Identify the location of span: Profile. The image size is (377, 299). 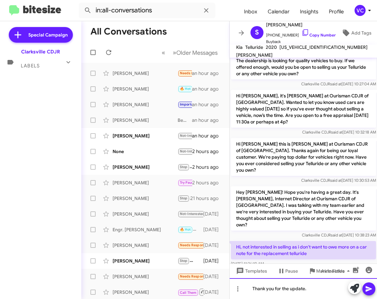
(337, 12).